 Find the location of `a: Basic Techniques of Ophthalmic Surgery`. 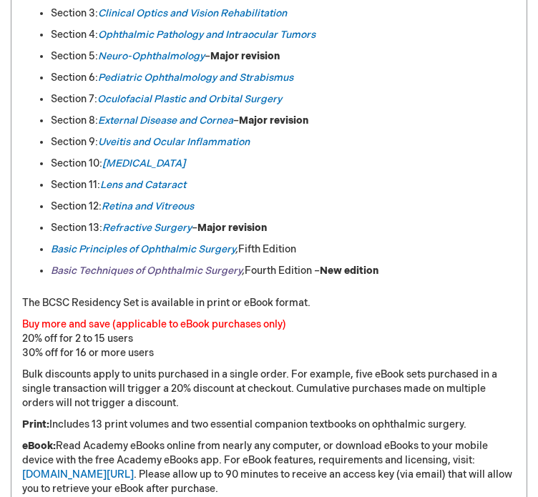

a: Basic Techniques of Ophthalmic Surgery is located at coordinates (146, 270).